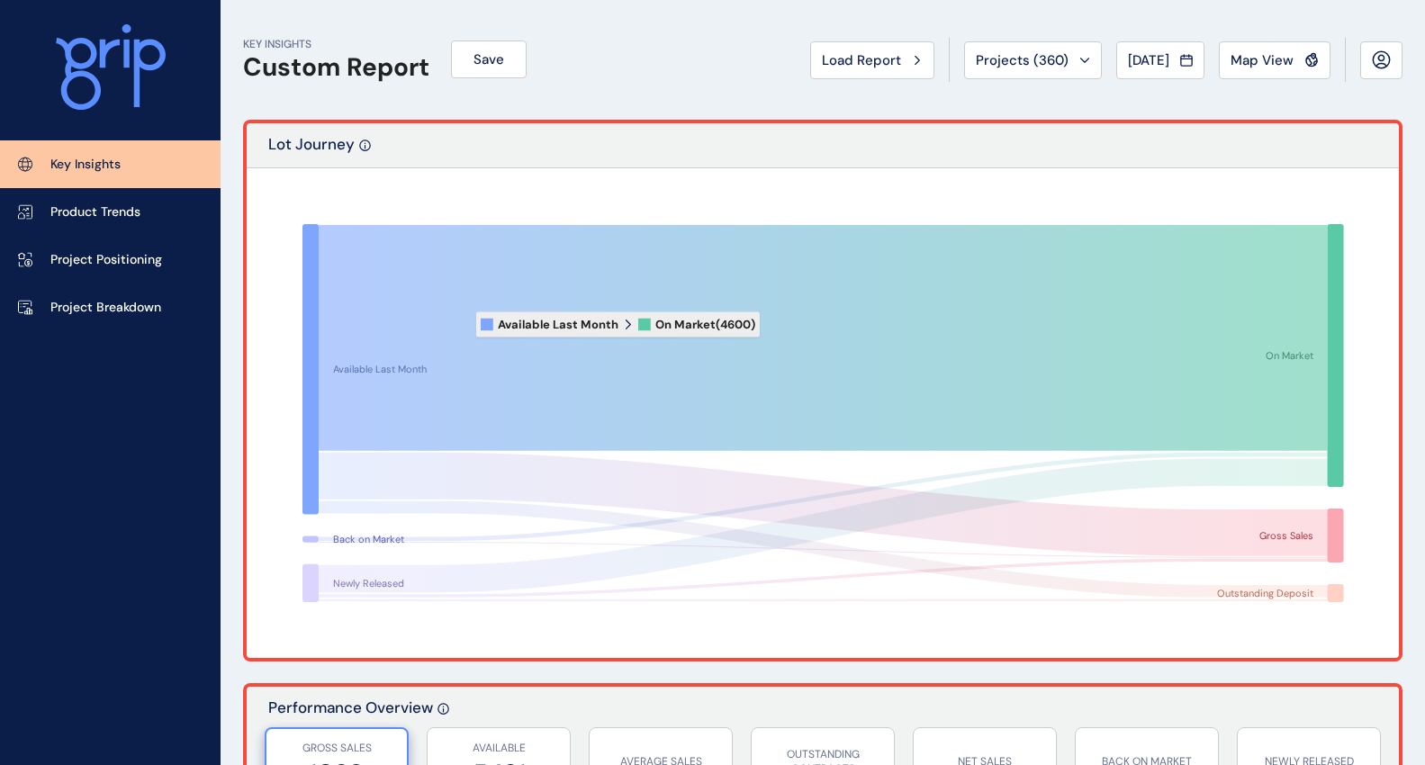  Describe the element at coordinates (86, 165) in the screenshot. I see `p: Key Insights` at that location.